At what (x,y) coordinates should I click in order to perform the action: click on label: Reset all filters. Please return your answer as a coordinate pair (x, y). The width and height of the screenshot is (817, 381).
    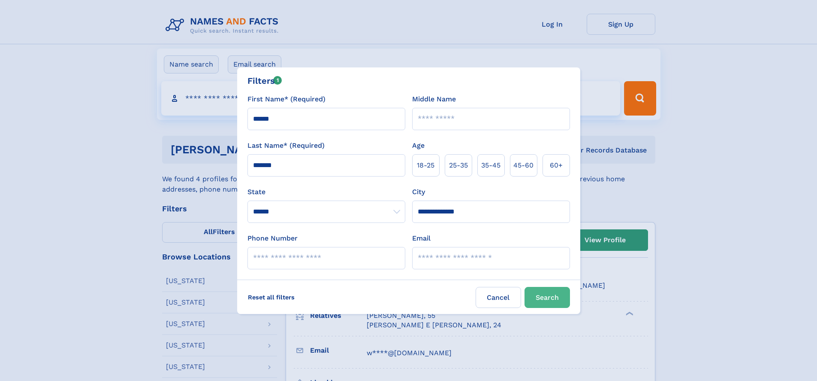
    Looking at the image, I should click on (271, 297).